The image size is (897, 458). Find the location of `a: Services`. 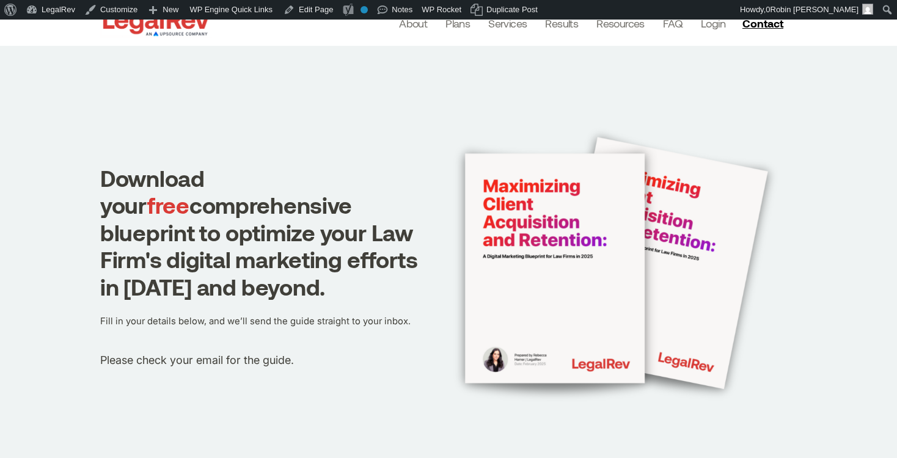

a: Services is located at coordinates (507, 23).